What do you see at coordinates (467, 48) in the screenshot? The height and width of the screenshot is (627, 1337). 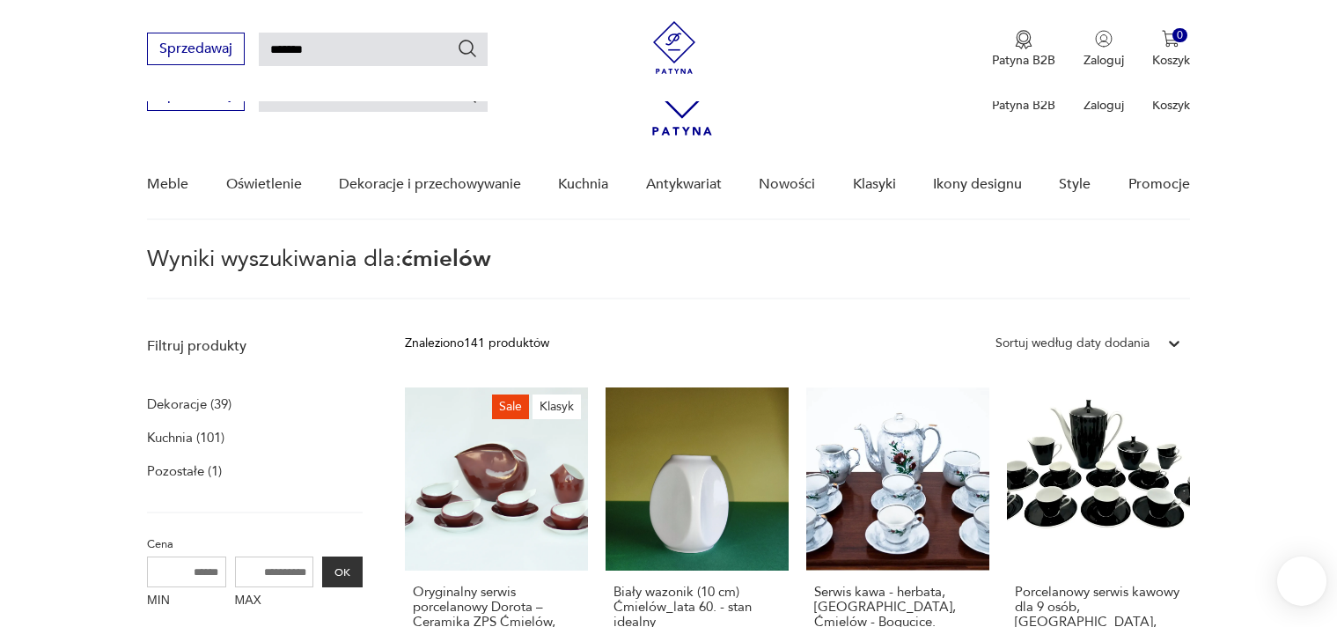 I see `button: Szukaj` at bounding box center [467, 48].